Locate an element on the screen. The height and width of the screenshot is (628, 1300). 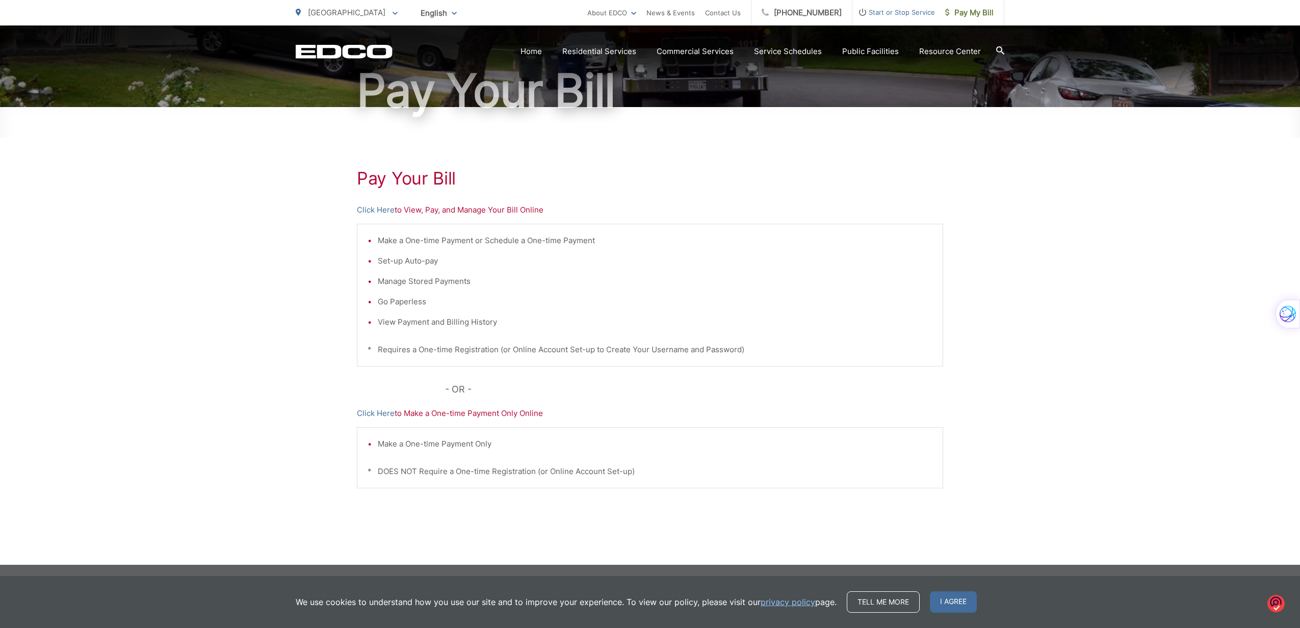
a: Service Schedules is located at coordinates (787, 51).